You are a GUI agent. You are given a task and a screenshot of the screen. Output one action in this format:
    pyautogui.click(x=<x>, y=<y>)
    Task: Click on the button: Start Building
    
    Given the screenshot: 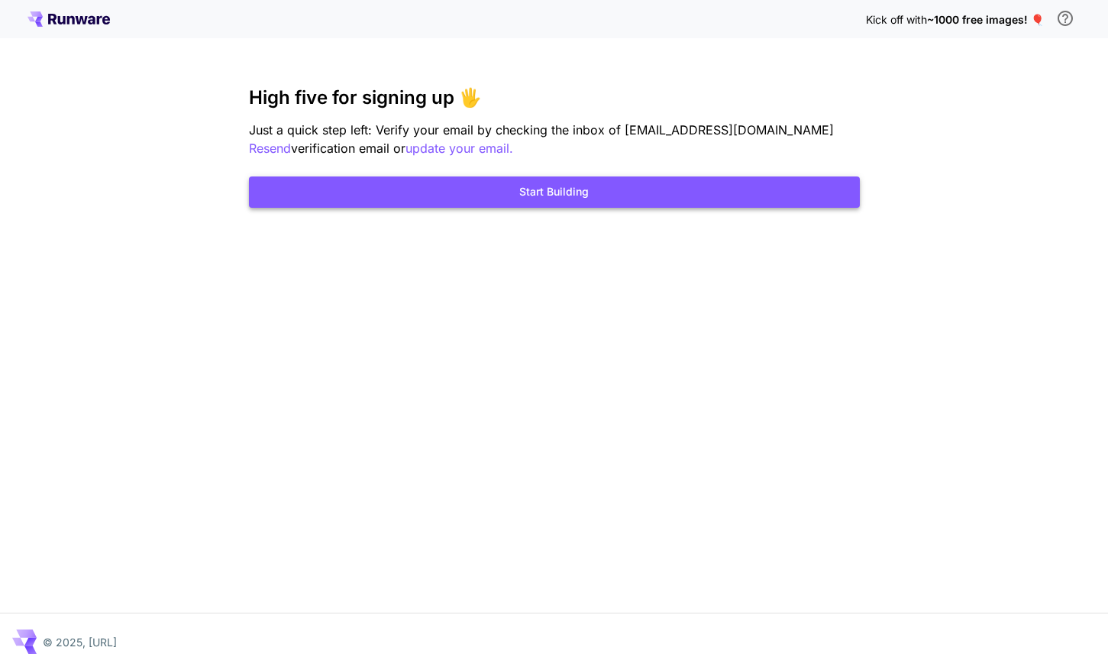 What is the action you would take?
    pyautogui.click(x=554, y=192)
    